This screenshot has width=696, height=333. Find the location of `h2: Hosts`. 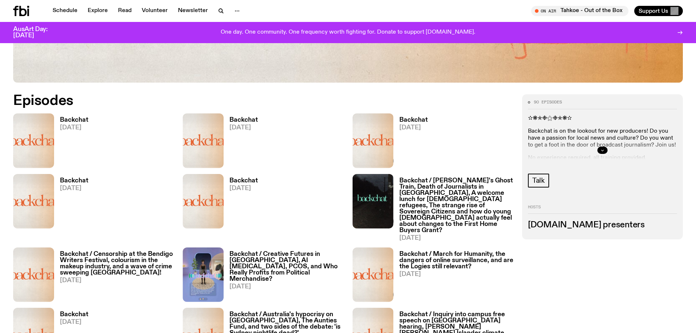

h2: Hosts is located at coordinates (602, 209).